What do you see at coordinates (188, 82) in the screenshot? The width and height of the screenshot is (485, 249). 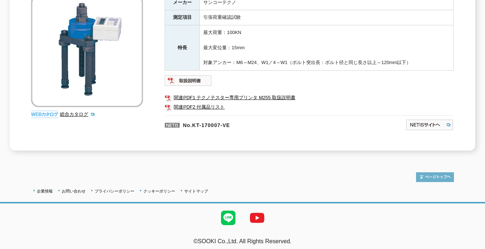 I see `a: 取扱説明書` at bounding box center [188, 82].